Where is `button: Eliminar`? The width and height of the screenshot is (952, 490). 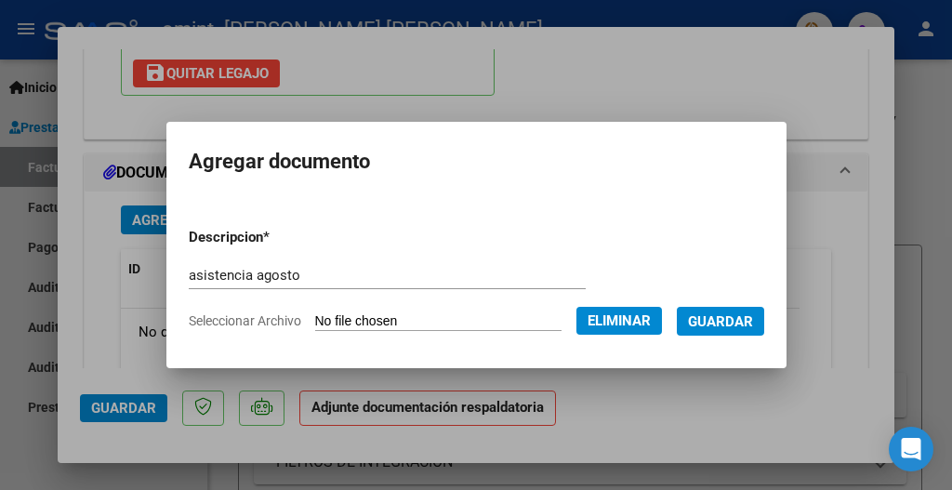 button: Eliminar is located at coordinates (619, 321).